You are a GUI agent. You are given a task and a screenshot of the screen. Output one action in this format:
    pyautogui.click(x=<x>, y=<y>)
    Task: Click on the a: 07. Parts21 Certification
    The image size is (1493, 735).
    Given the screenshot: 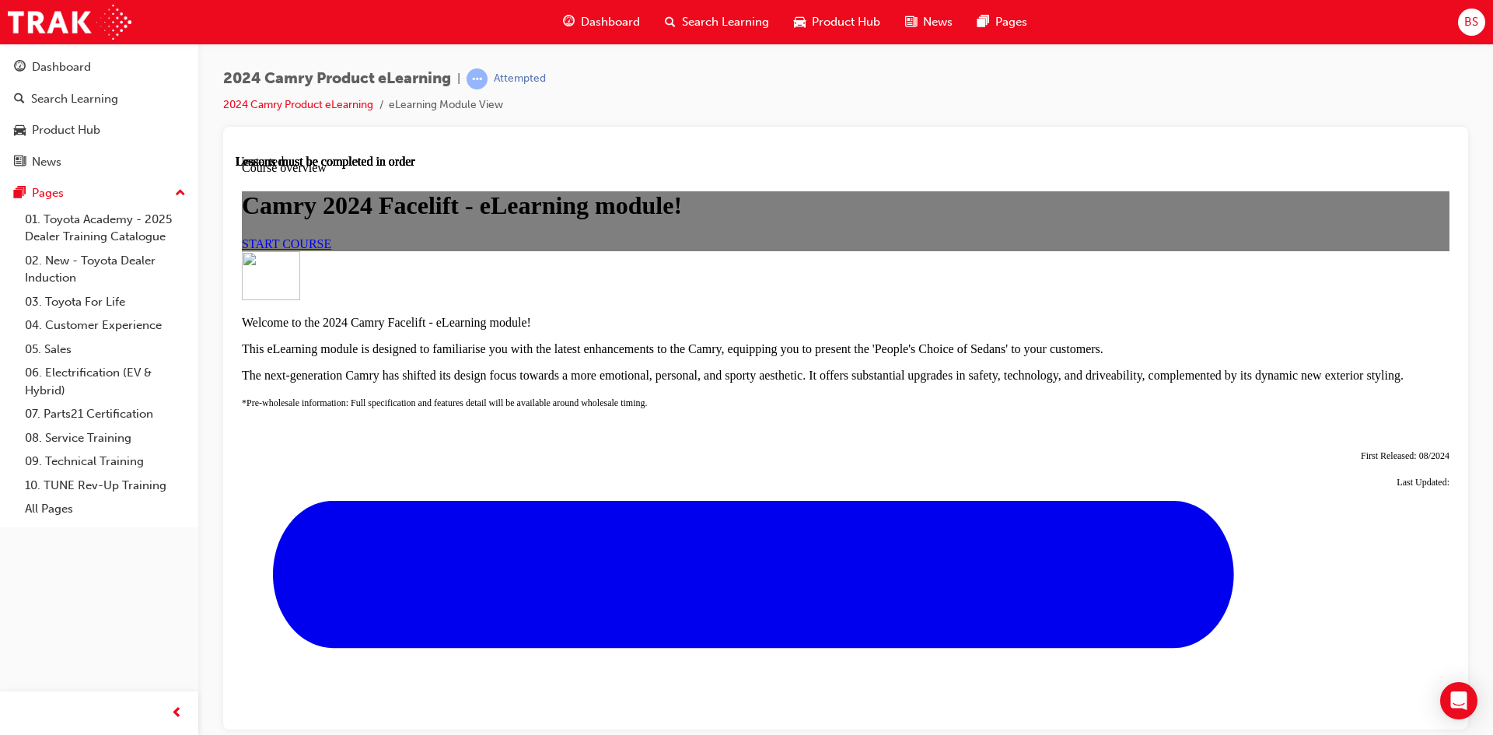 What is the action you would take?
    pyautogui.click(x=105, y=414)
    